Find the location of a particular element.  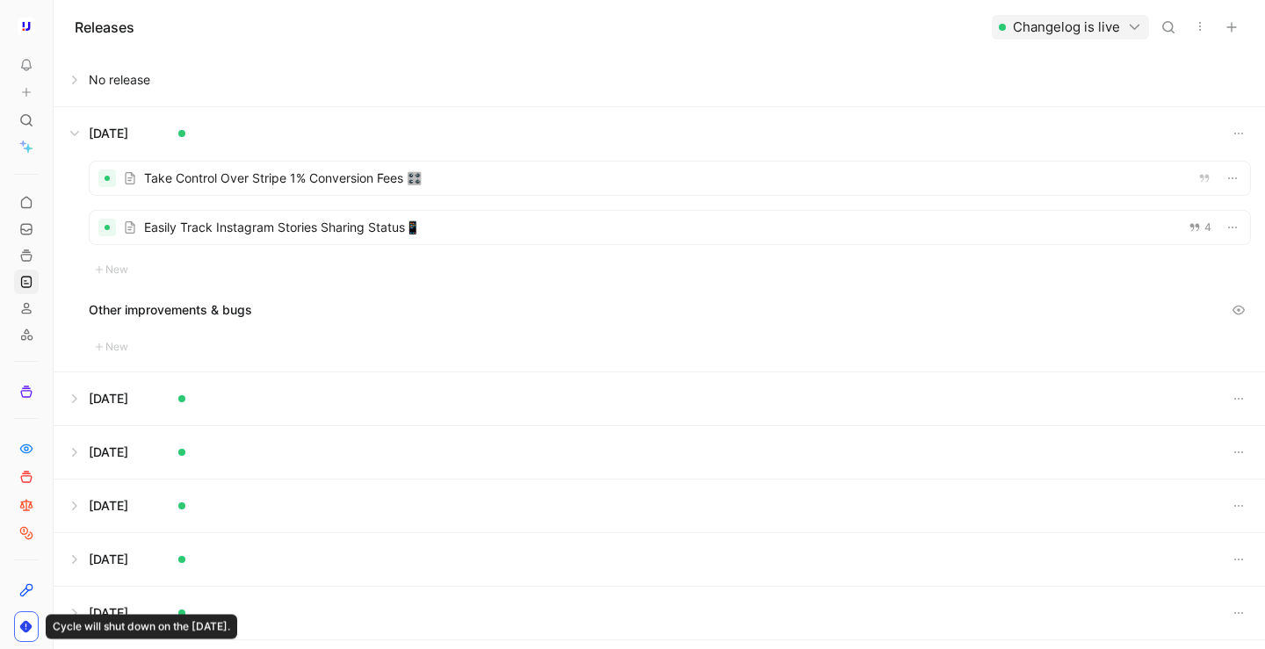

h1: Releases is located at coordinates (105, 27).